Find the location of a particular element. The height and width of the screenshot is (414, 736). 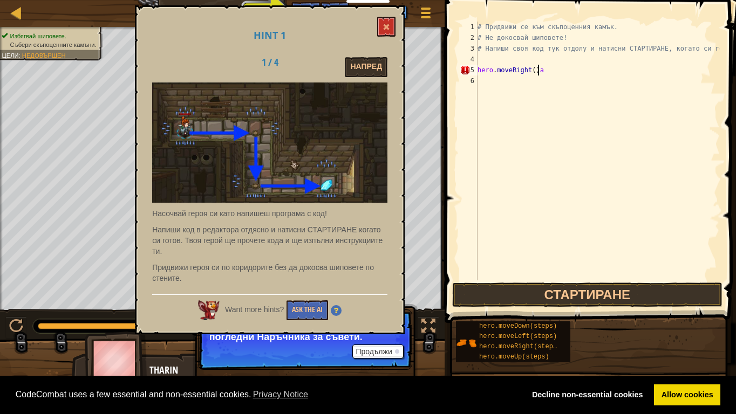

button: Show game menu is located at coordinates (426, 15).